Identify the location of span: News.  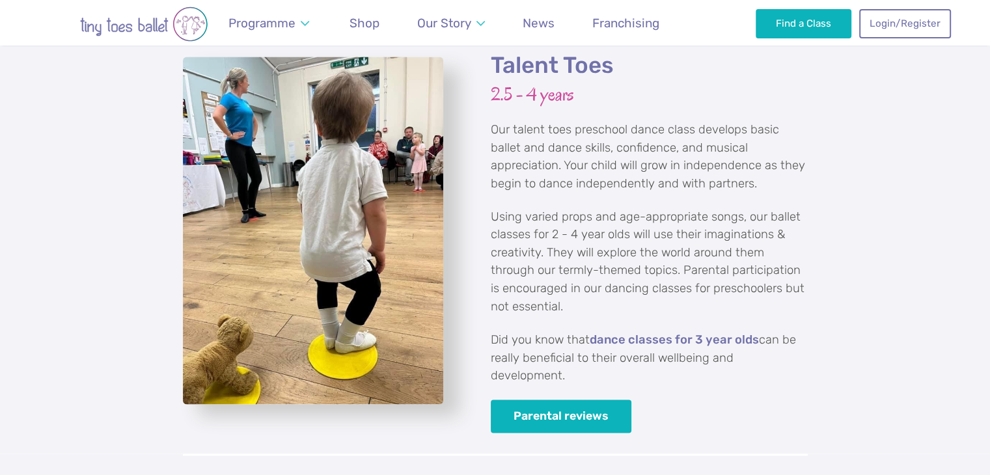
(538, 23).